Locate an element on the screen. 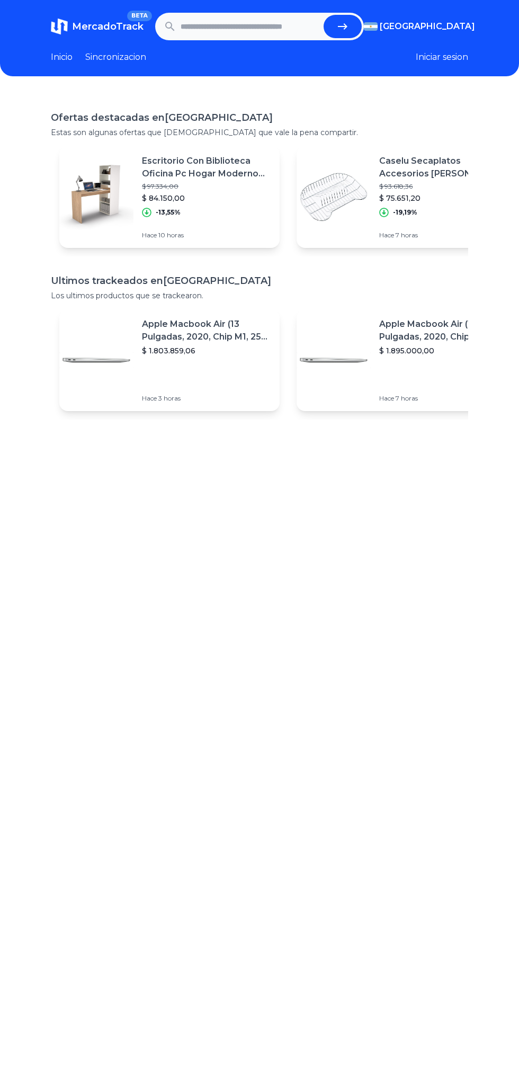 The height and width of the screenshot is (1085, 519). p: $ 93.618,36 is located at coordinates (444, 186).